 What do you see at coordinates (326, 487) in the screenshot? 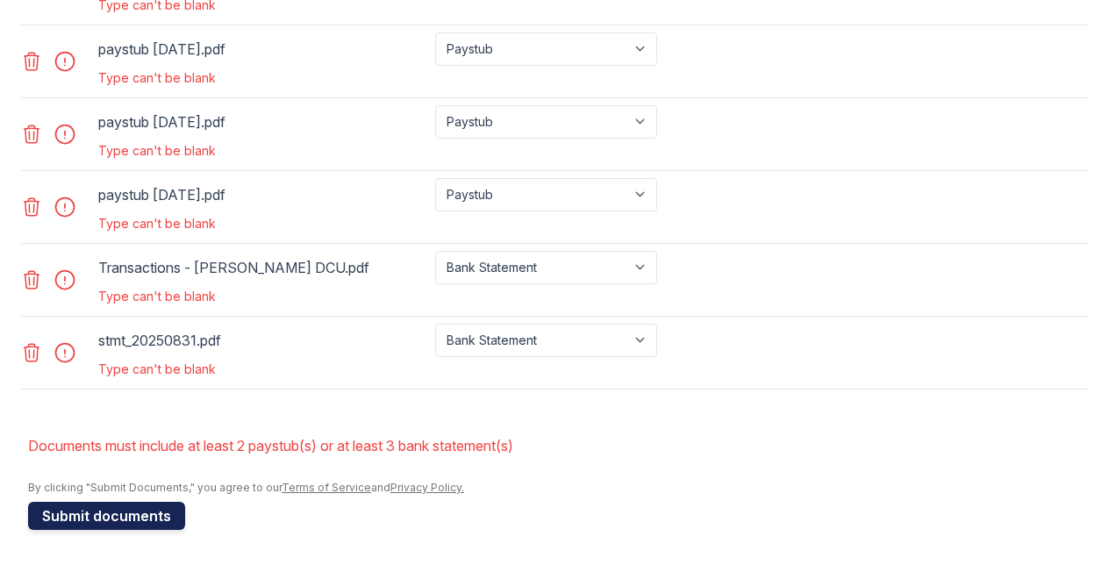
I see `a: Terms of Service` at bounding box center [326, 487].